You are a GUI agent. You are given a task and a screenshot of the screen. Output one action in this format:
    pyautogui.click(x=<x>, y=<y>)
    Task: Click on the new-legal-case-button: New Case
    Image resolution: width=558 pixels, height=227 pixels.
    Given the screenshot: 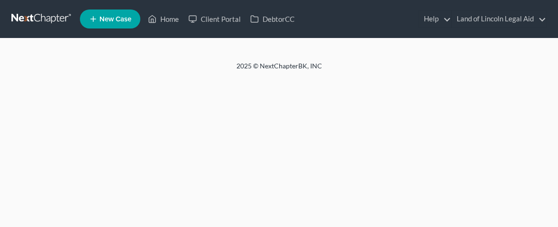 What is the action you would take?
    pyautogui.click(x=110, y=19)
    